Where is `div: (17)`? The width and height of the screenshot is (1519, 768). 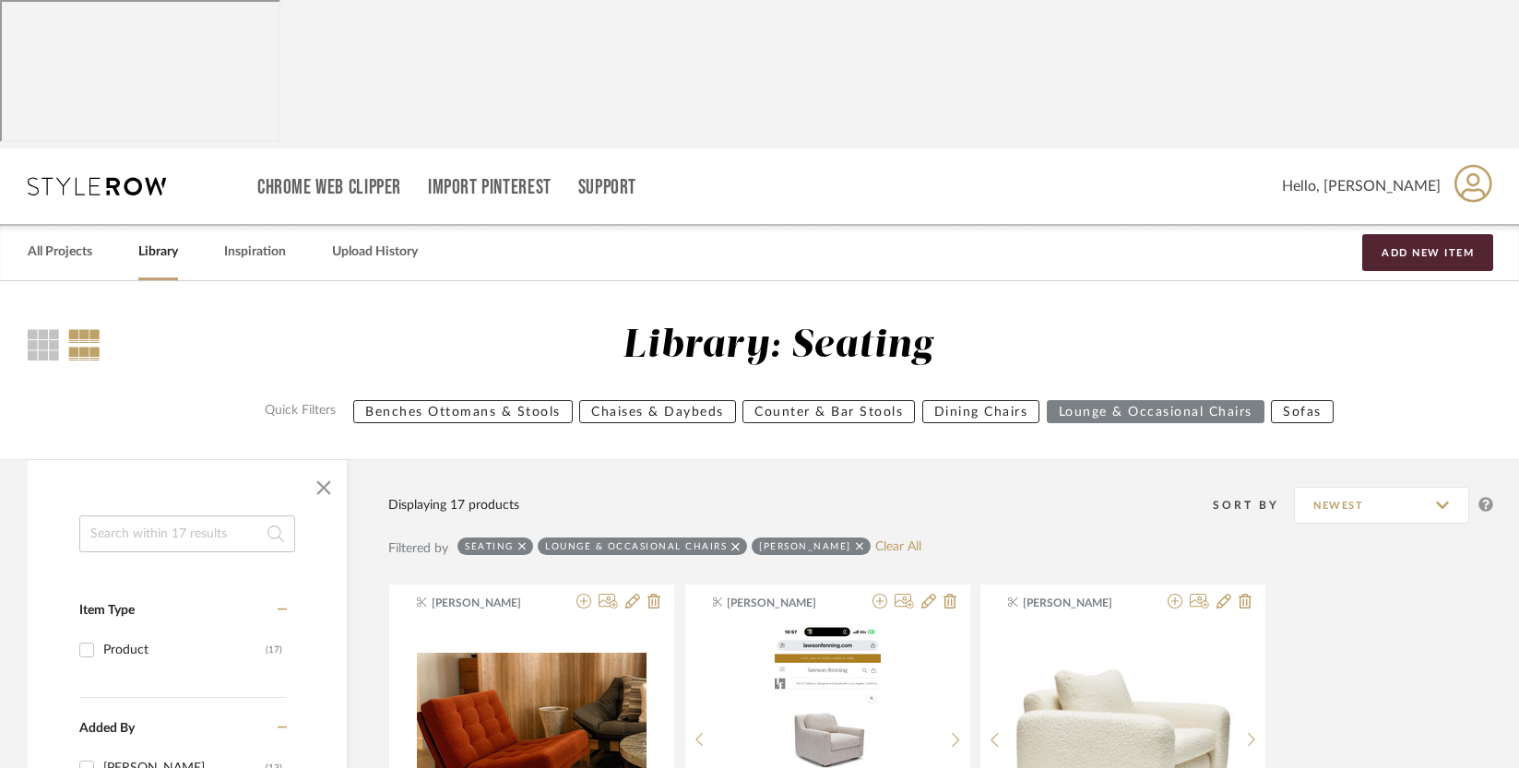 div: (17) is located at coordinates (274, 650).